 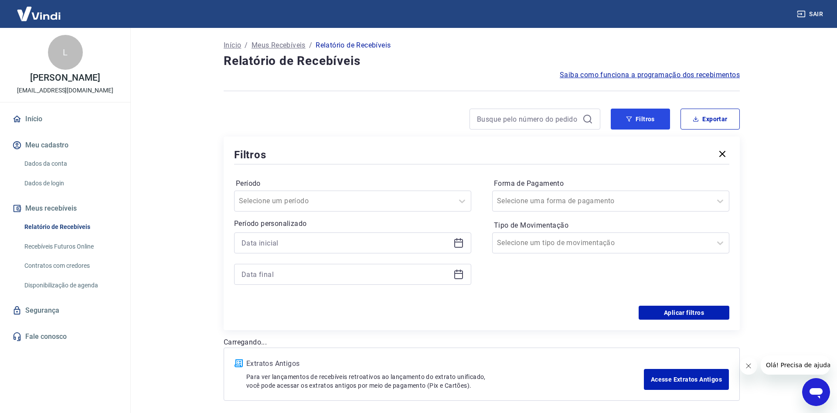 I want to click on a: Saiba como funciona a programação dos recebimentos, so click(x=650, y=75).